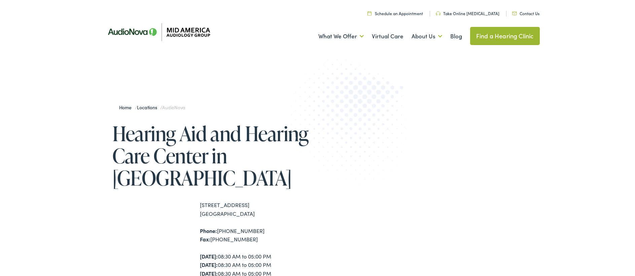 Image resolution: width=635 pixels, height=276 pixels. Describe the element at coordinates (341, 36) in the screenshot. I see `a: What We Offer` at that location.